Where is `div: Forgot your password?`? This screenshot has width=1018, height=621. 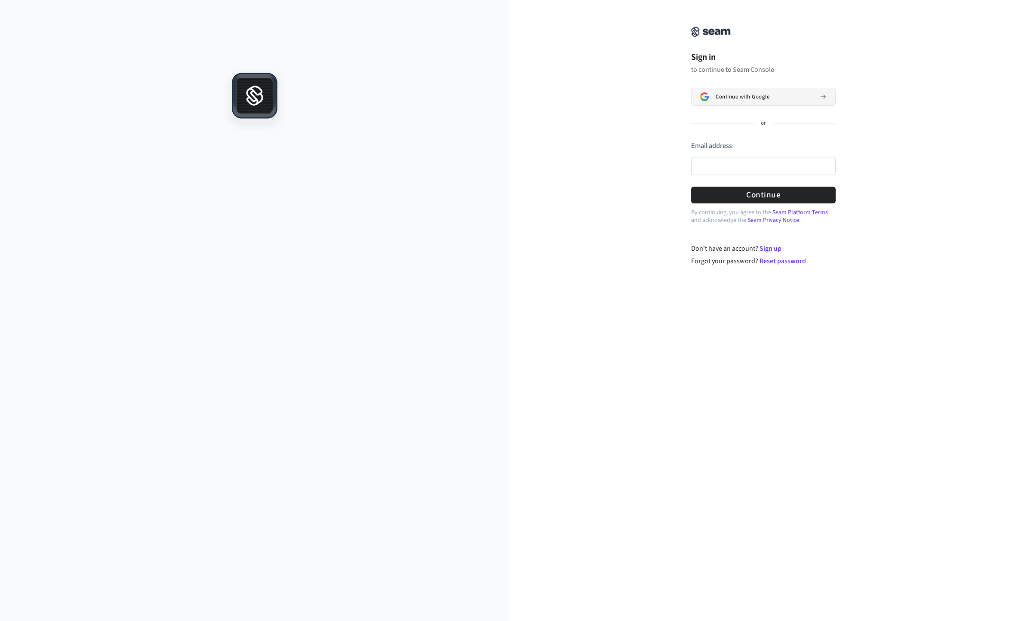
div: Forgot your password? is located at coordinates (763, 261).